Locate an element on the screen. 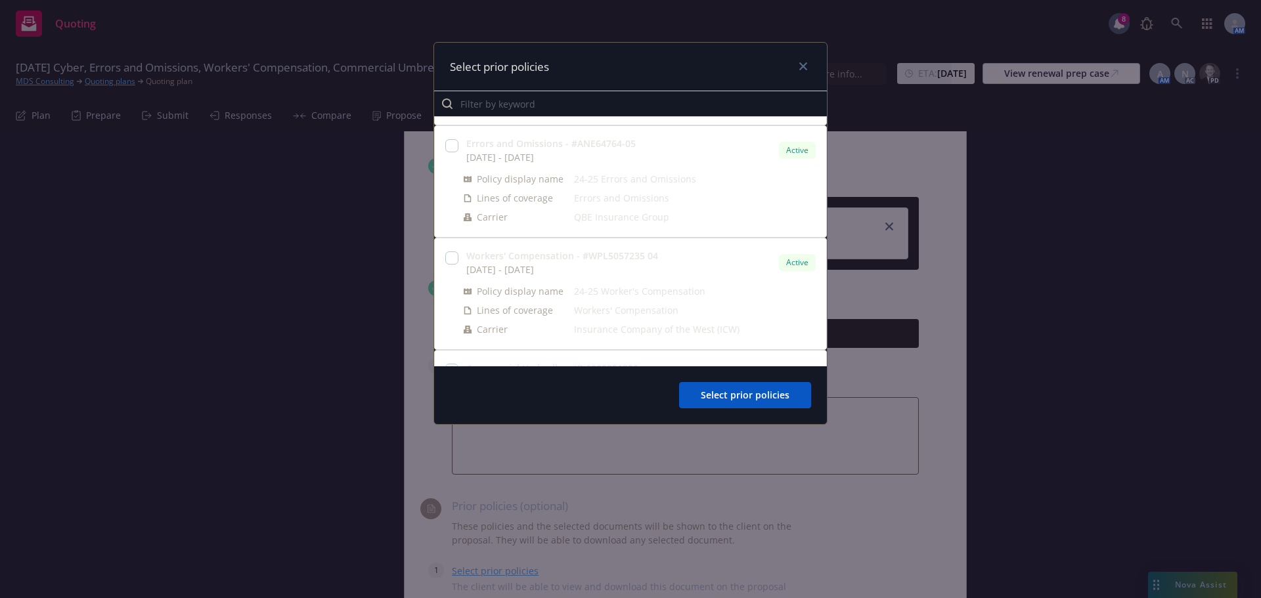 The width and height of the screenshot is (1261, 598). span: Select prior policies is located at coordinates (745, 395).